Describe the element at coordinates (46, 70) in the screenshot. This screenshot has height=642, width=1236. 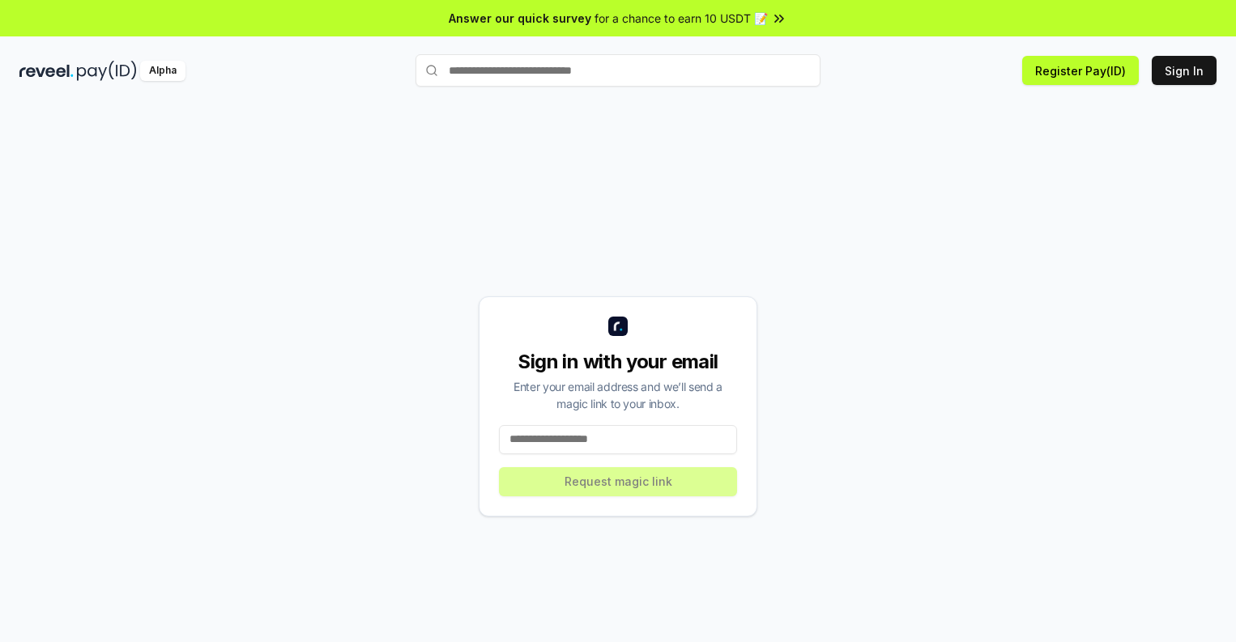
I see `img: reveel_dark` at that location.